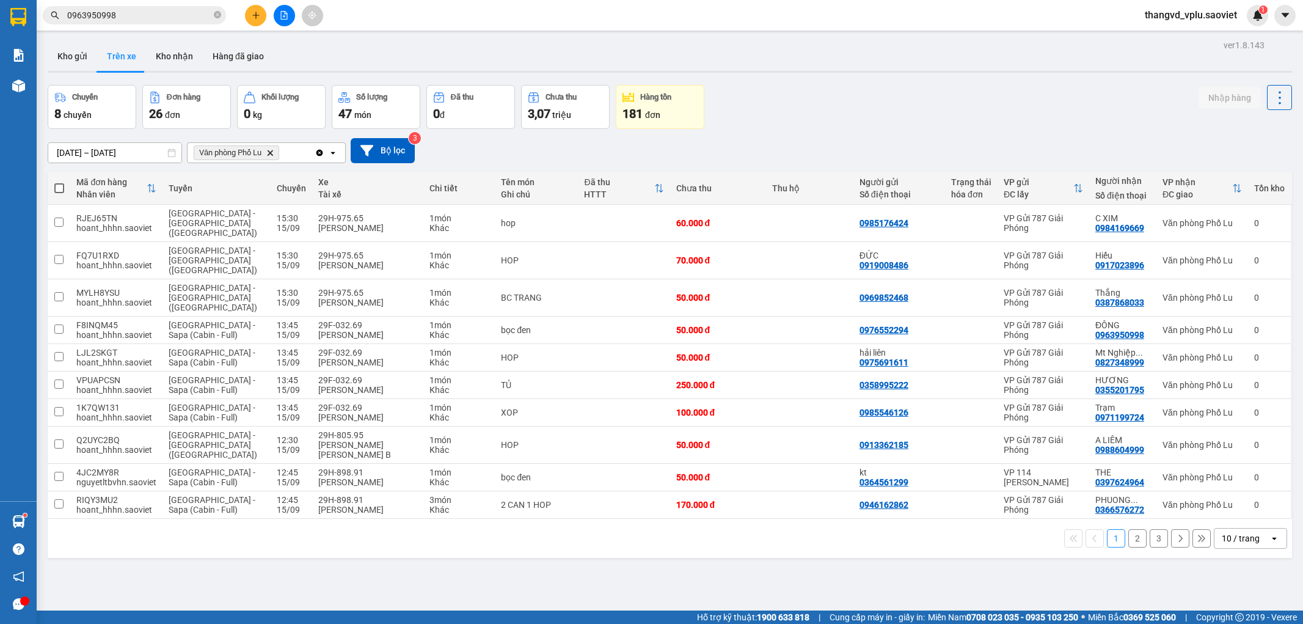 This screenshot has height=624, width=1303. I want to click on div: Khối lượng, so click(280, 97).